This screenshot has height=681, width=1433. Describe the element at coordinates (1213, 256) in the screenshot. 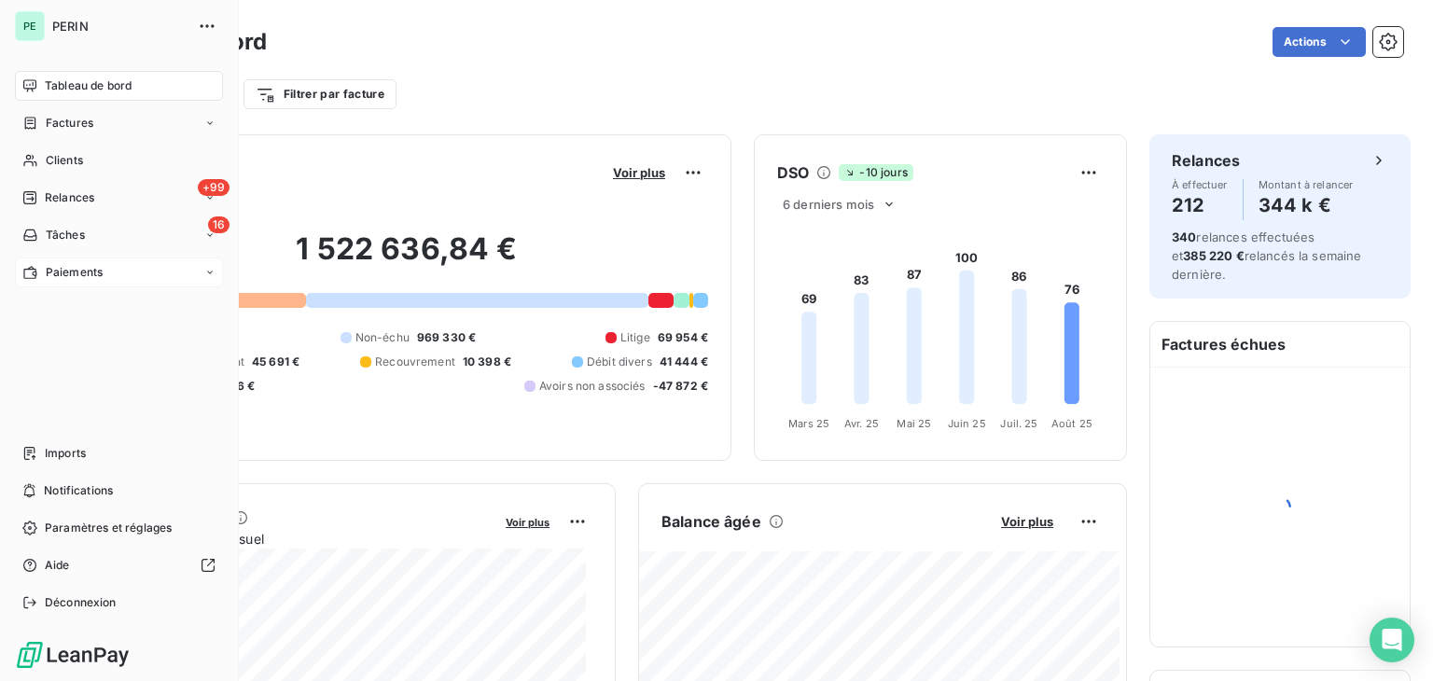

I see `span: 385 220 €` at that location.